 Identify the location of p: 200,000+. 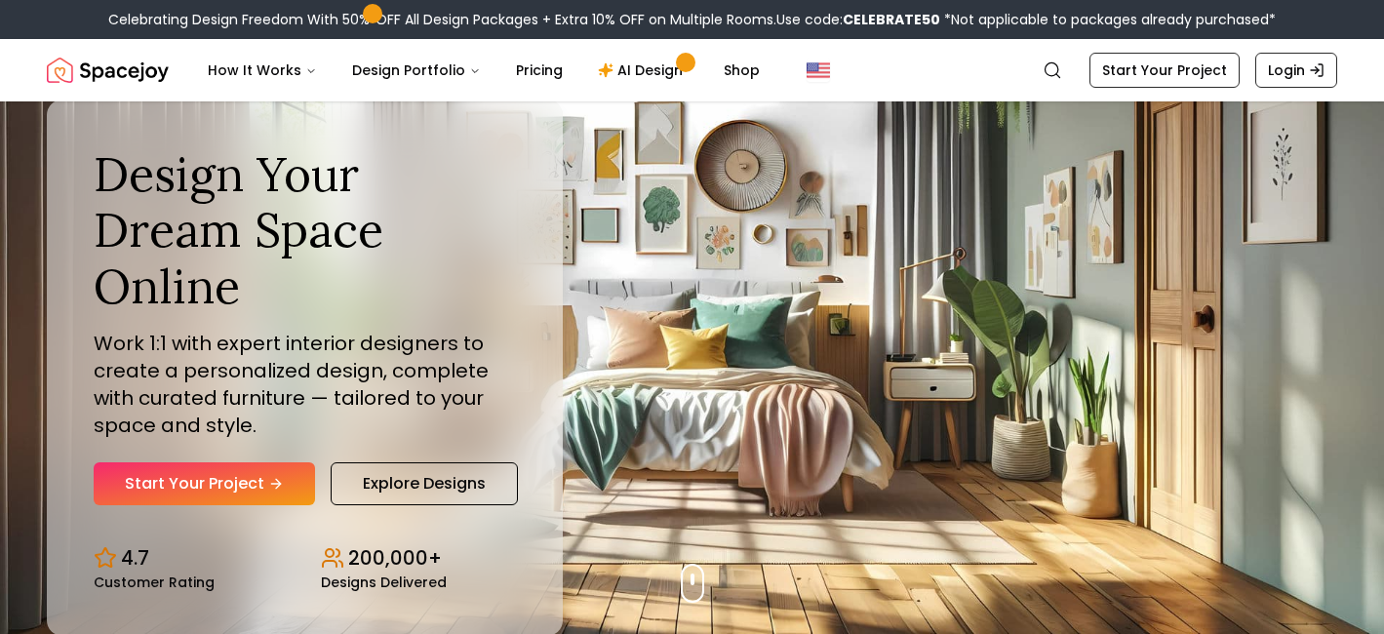
(395, 558).